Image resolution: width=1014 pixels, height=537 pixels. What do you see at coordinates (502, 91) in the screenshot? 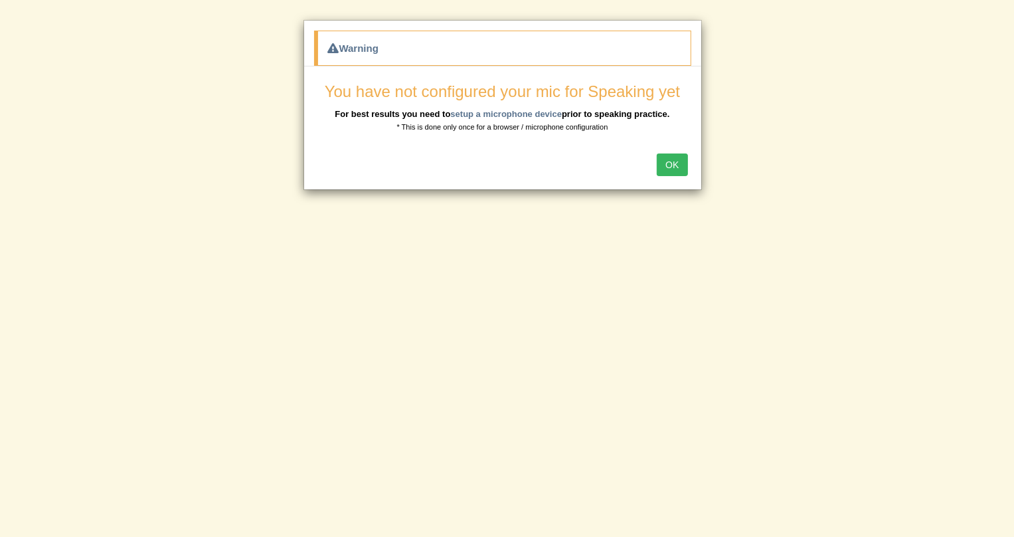
I see `span: You have not configured your mic for Speaking yet` at bounding box center [502, 91].